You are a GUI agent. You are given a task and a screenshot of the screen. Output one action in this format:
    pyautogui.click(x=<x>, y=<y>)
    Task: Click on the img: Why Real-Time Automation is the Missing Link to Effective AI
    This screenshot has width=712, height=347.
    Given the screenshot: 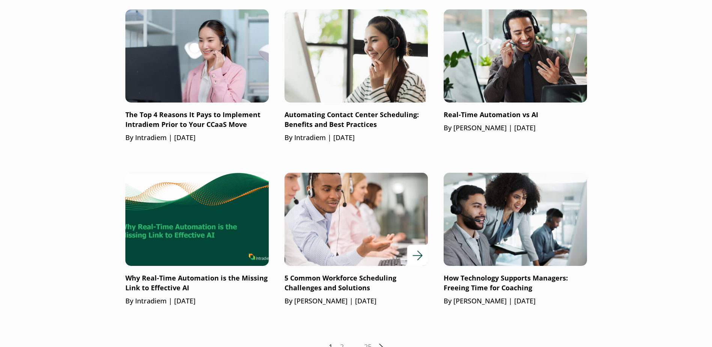 What is the action you would take?
    pyautogui.click(x=197, y=219)
    